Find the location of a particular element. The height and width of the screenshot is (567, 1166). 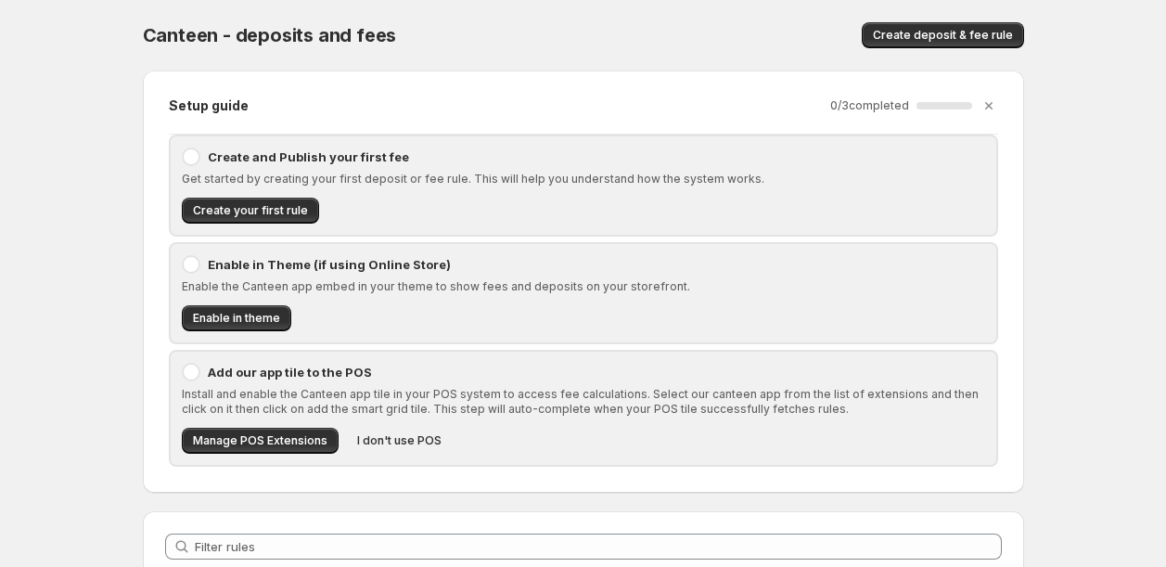

input: Filter rules is located at coordinates (598, 546).